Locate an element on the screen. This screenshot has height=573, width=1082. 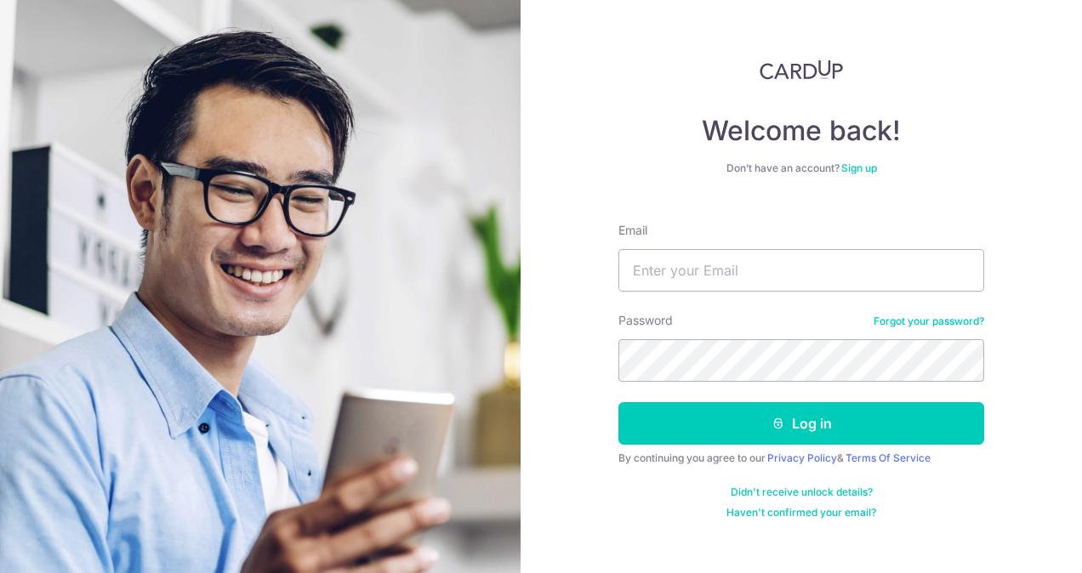
a: Haven't confirmed your email? is located at coordinates (801, 513).